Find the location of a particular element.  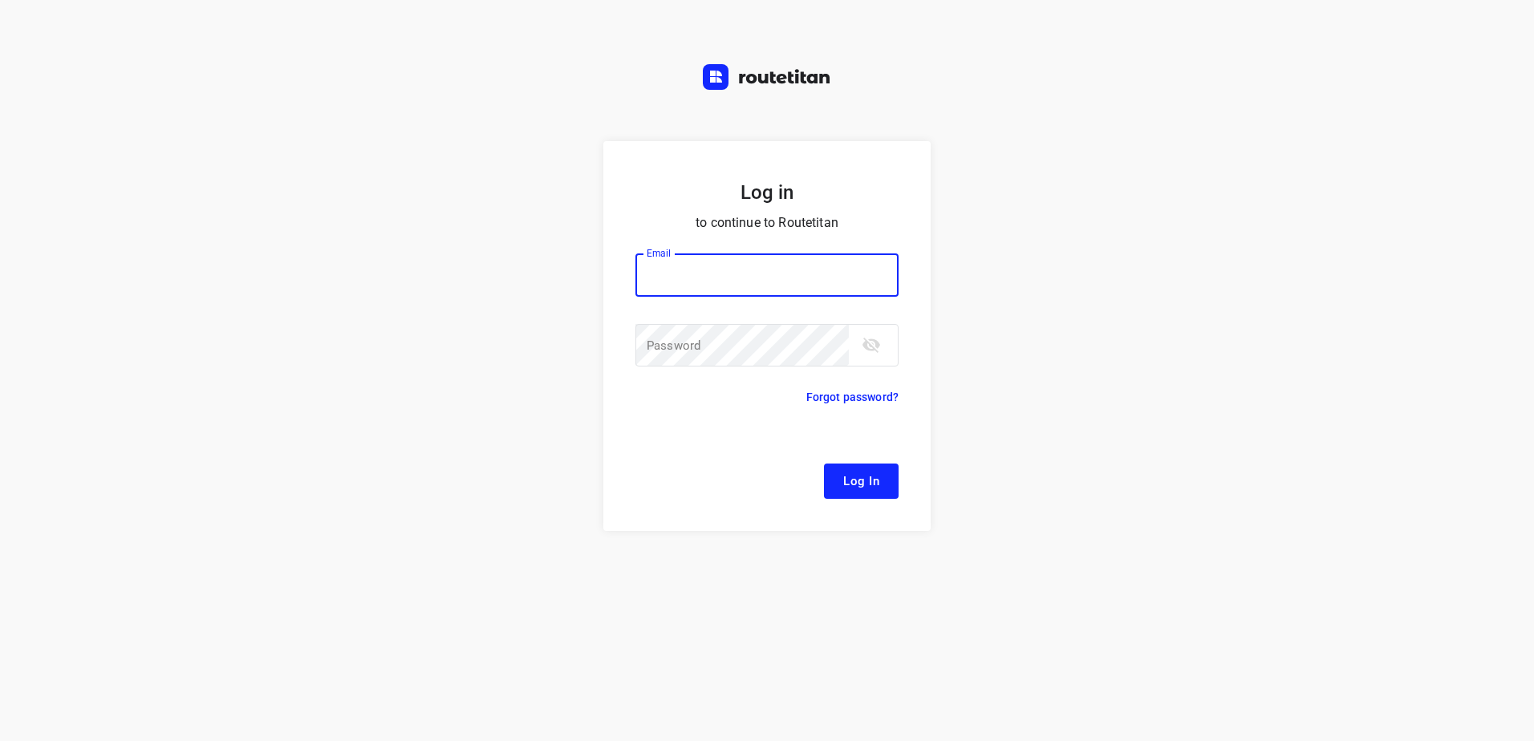

button: Log In is located at coordinates (861, 481).